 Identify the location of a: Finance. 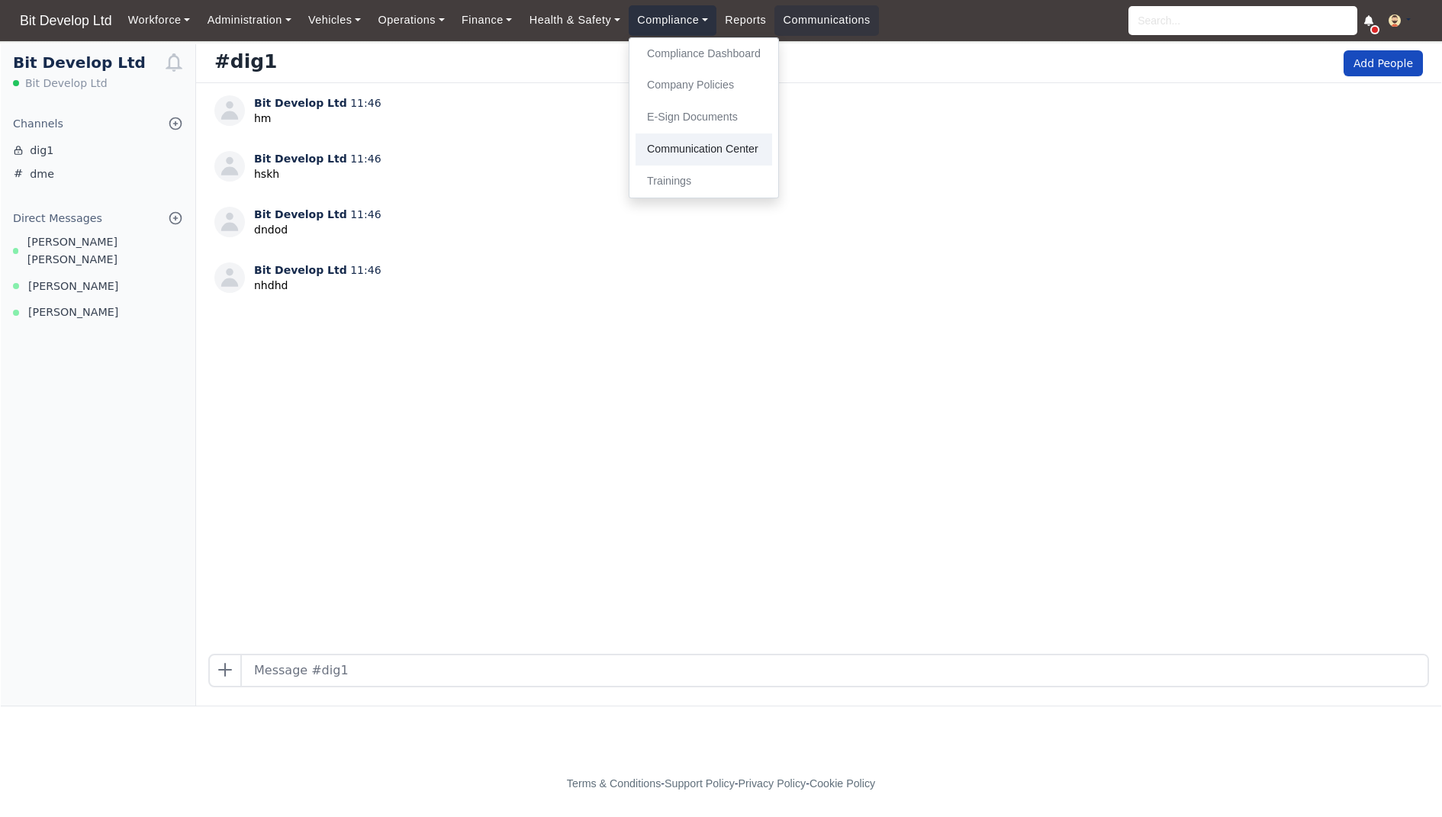
(487, 20).